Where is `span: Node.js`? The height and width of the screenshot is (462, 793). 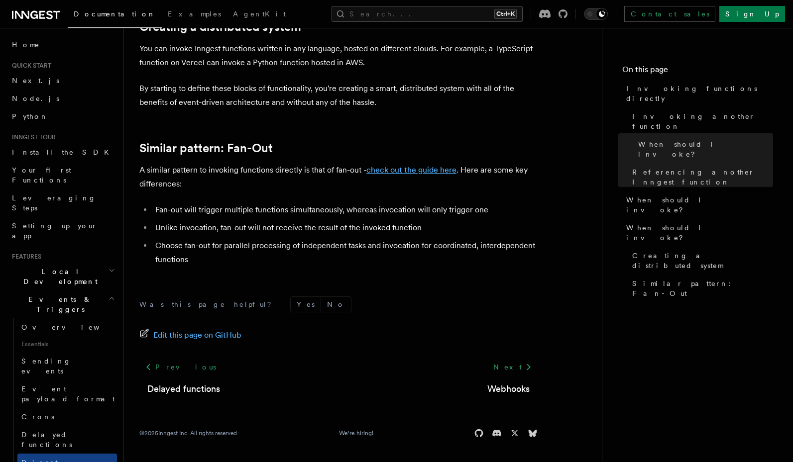
span: Node.js is located at coordinates (35, 99).